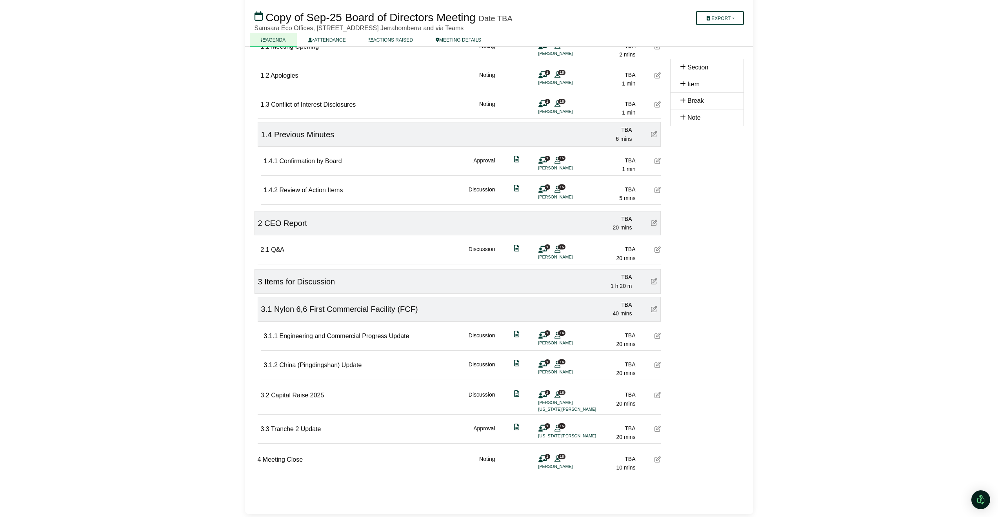 The width and height of the screenshot is (998, 517). What do you see at coordinates (265, 250) in the screenshot?
I see `span: 2.1` at bounding box center [265, 250].